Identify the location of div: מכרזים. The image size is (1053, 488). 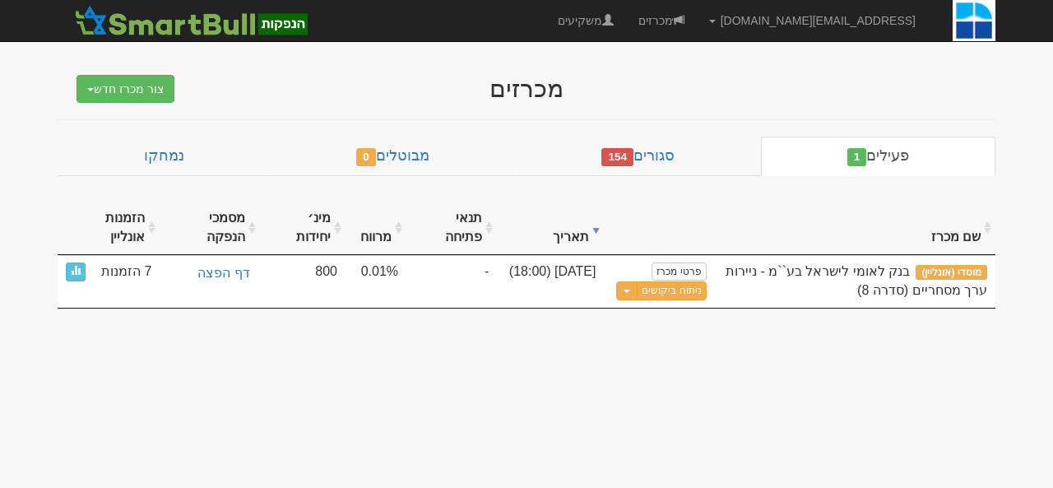
(526, 88).